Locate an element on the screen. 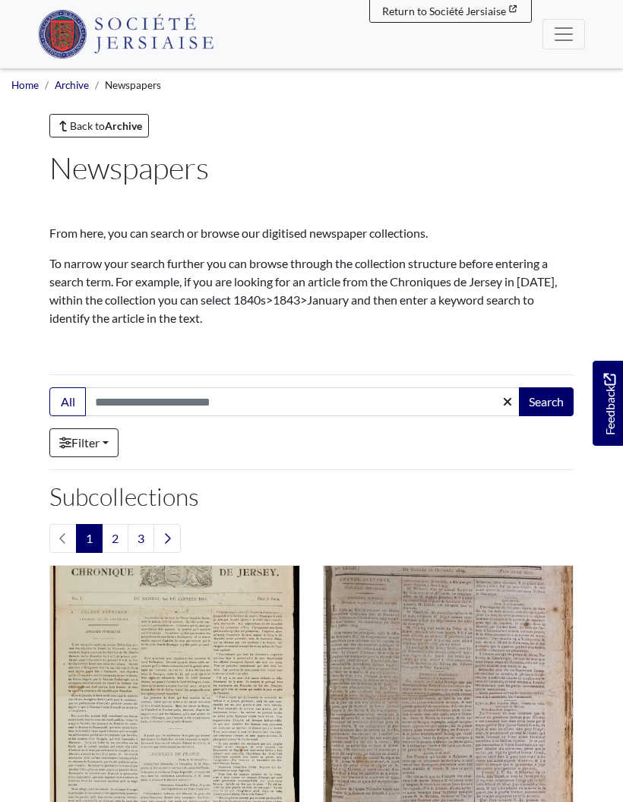 The image size is (623, 802). strong: Archive is located at coordinates (123, 125).